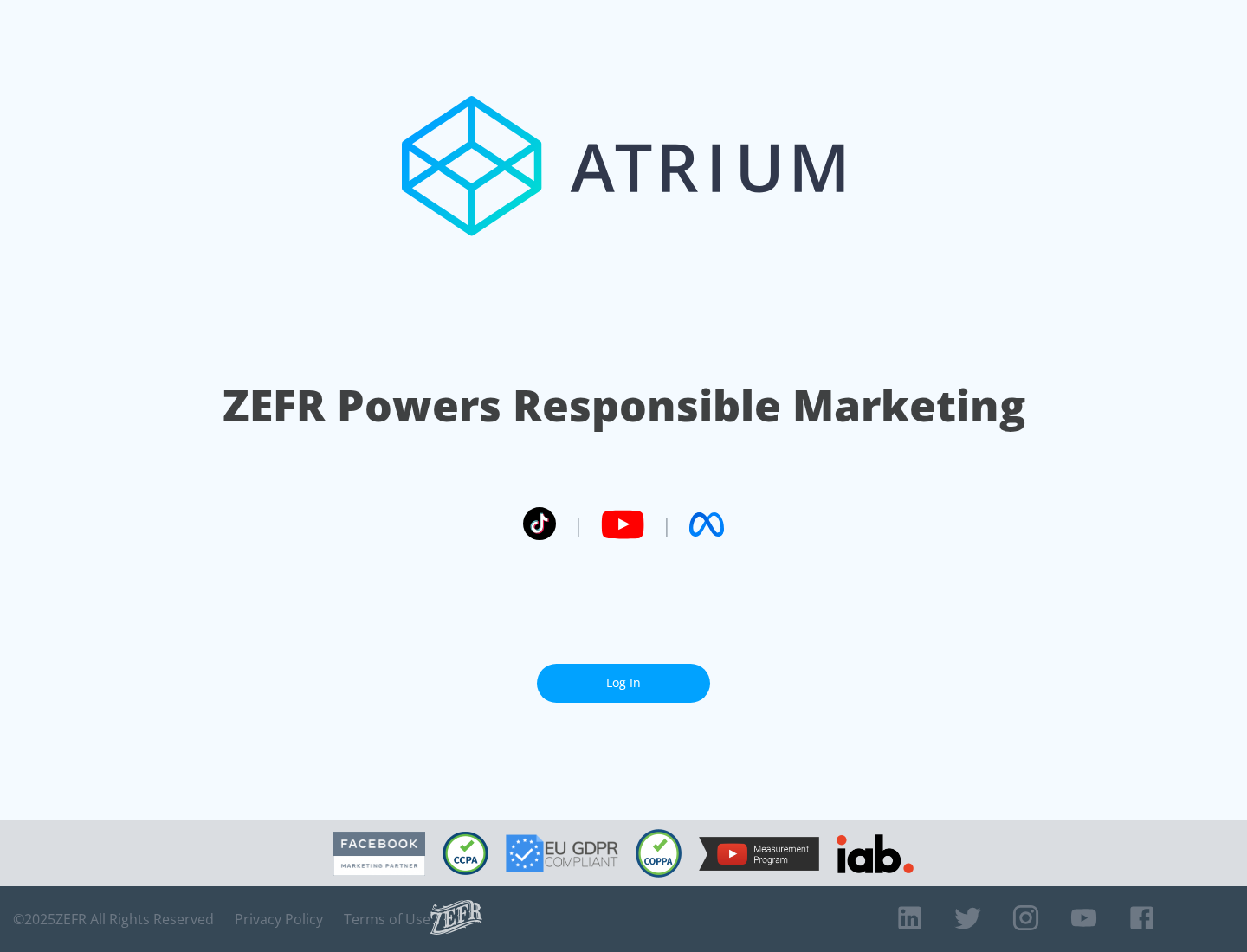  I want to click on img: COPPA Compliant, so click(658, 854).